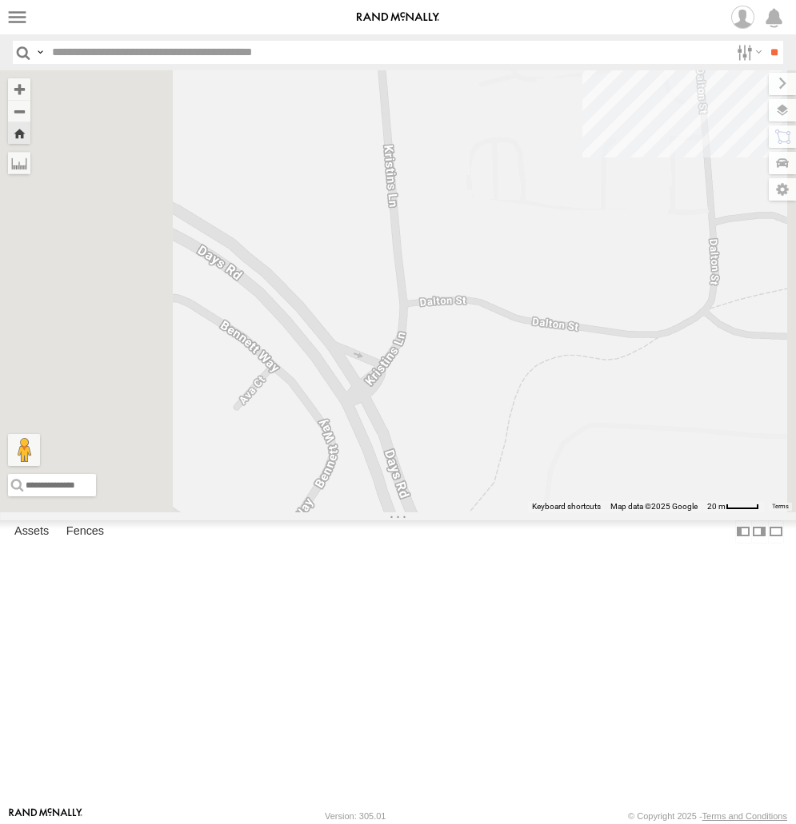 This screenshot has width=796, height=824. I want to click on div: Version: 305.01, so click(355, 816).